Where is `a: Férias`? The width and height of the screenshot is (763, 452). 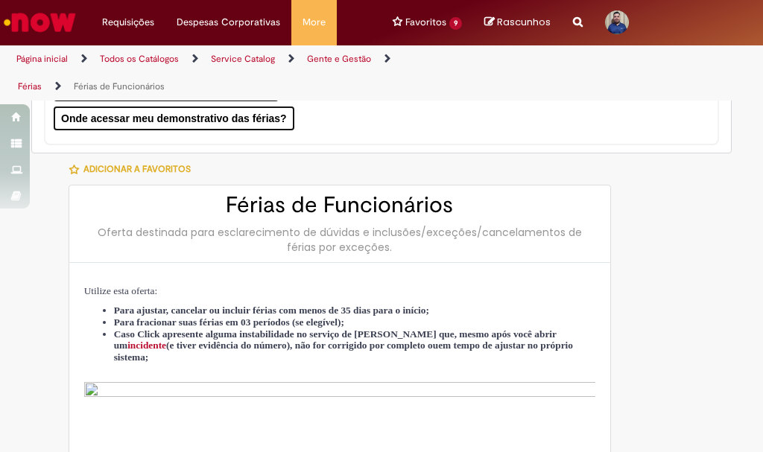
a: Férias is located at coordinates (30, 86).